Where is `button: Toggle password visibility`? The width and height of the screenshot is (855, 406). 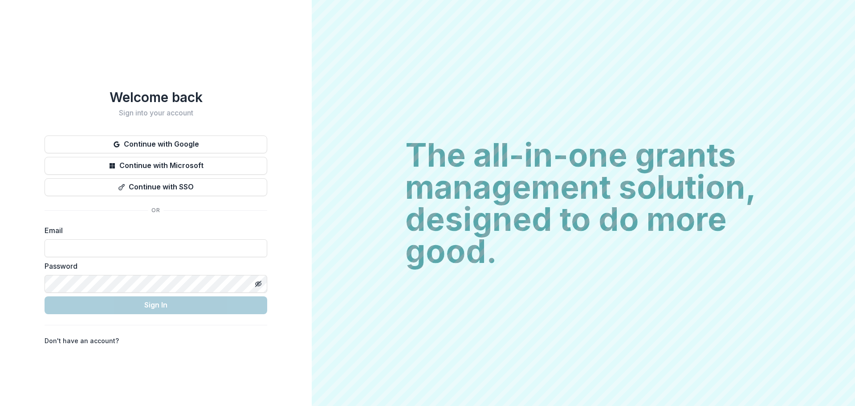
button: Toggle password visibility is located at coordinates (258, 284).